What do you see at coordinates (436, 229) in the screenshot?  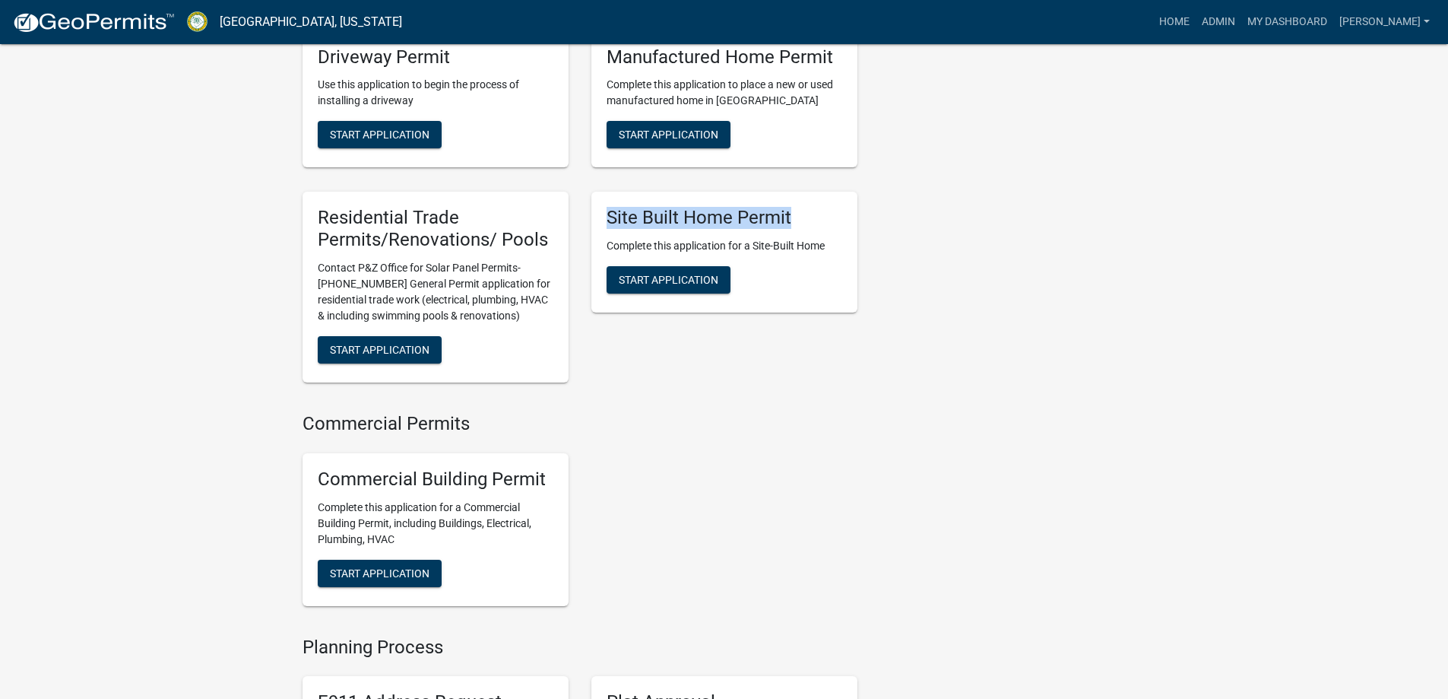 I see `h5: Residential Trade Permits/Renovations/ Pools` at bounding box center [436, 229].